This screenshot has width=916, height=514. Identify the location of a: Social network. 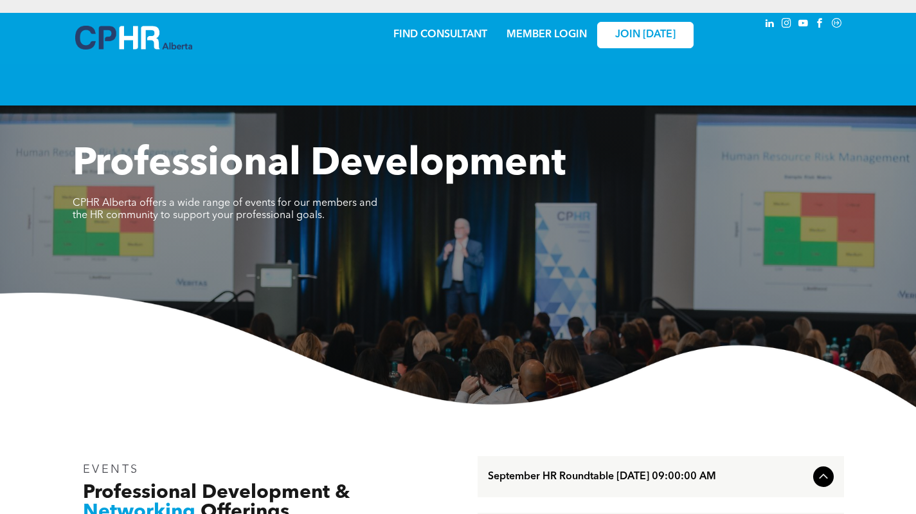
(837, 24).